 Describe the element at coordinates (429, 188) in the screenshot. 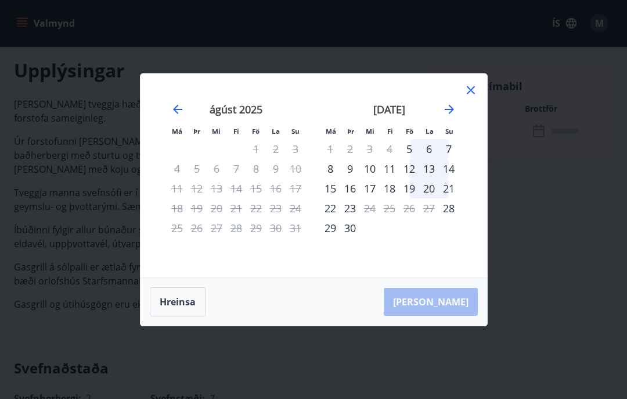

I see `div: 20` at that location.